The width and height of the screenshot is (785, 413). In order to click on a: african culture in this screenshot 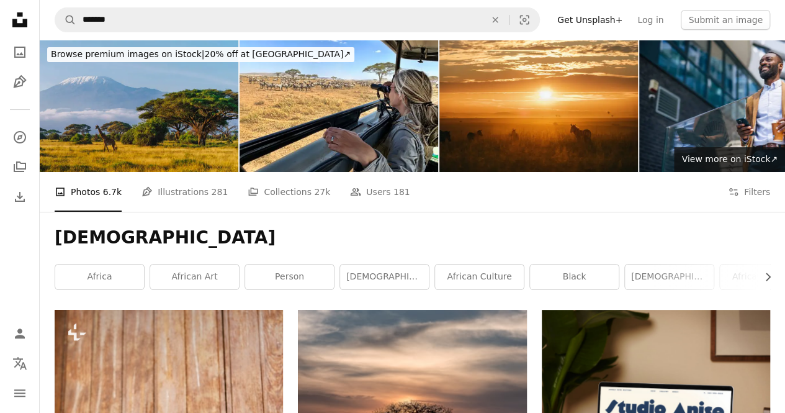, I will do `click(479, 277)`.